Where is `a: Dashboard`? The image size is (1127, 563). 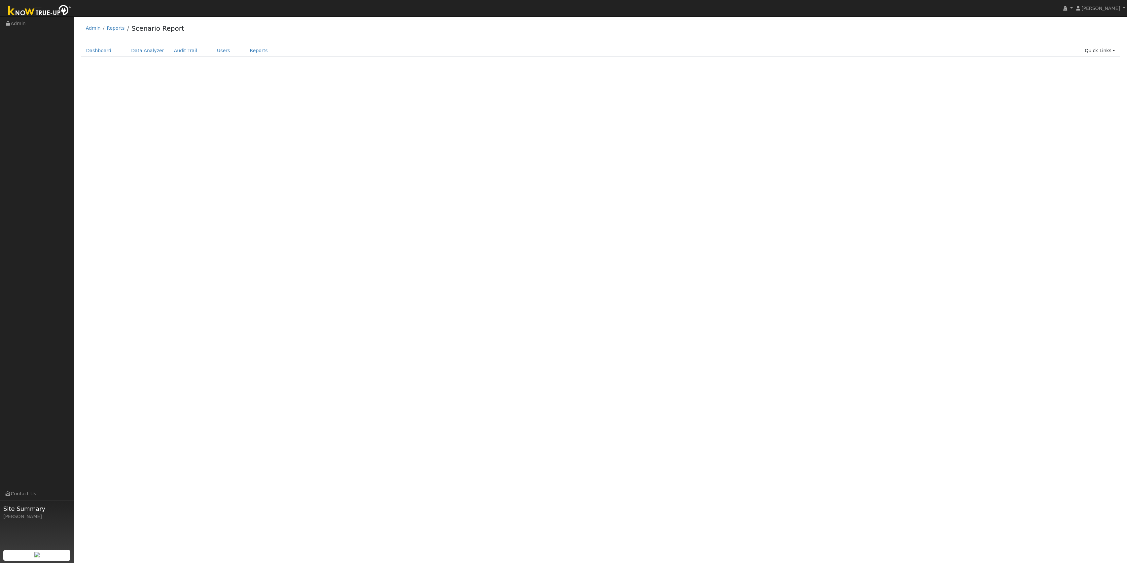
a: Dashboard is located at coordinates (99, 51).